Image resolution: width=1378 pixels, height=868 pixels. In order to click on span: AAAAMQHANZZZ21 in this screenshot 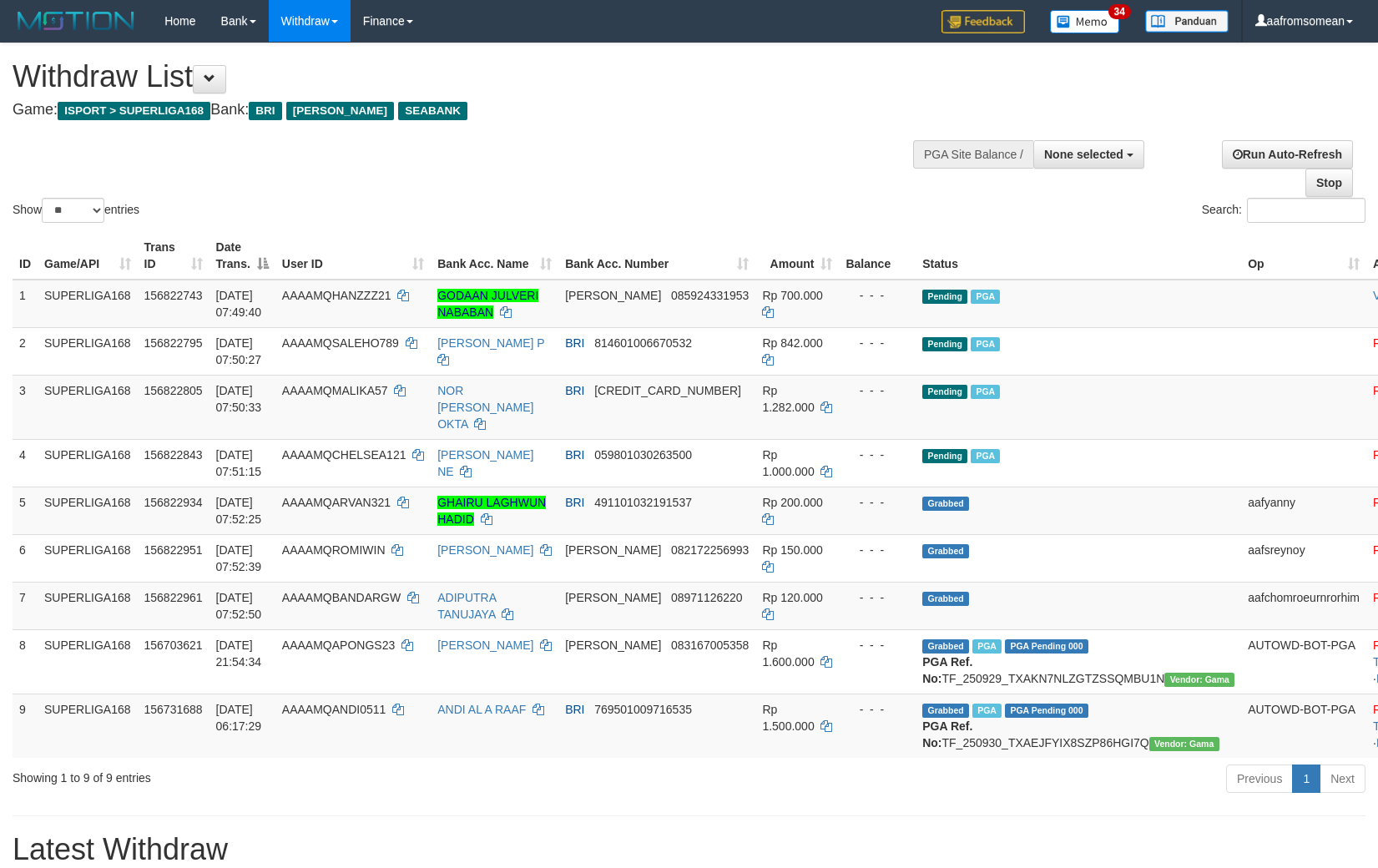, I will do `click(336, 295)`.